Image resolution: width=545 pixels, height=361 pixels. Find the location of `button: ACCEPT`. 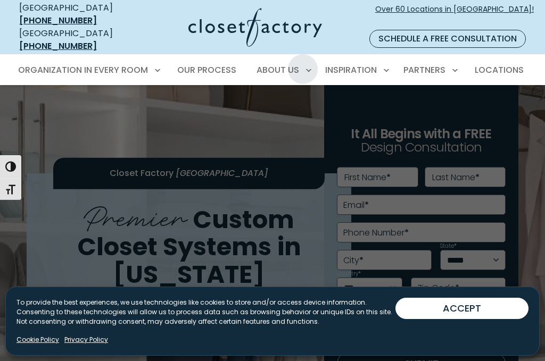

button: ACCEPT is located at coordinates (462, 308).